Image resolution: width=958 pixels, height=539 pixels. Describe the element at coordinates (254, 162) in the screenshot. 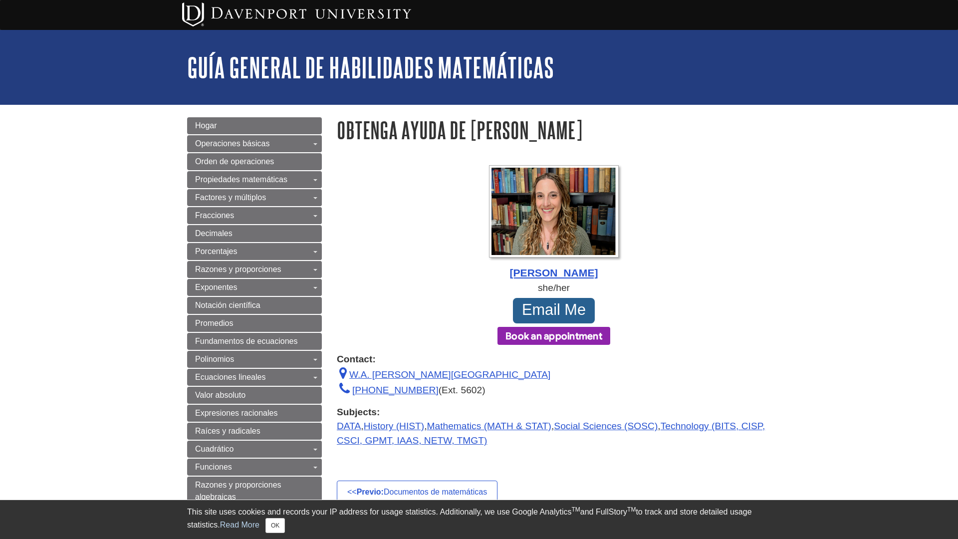

I see `a: Orden de operaciones` at that location.